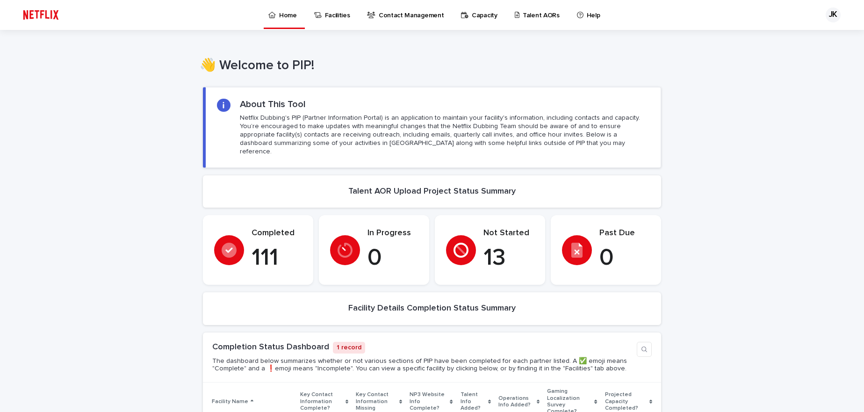  Describe the element at coordinates (393, 233) in the screenshot. I see `p: In Progress` at that location.